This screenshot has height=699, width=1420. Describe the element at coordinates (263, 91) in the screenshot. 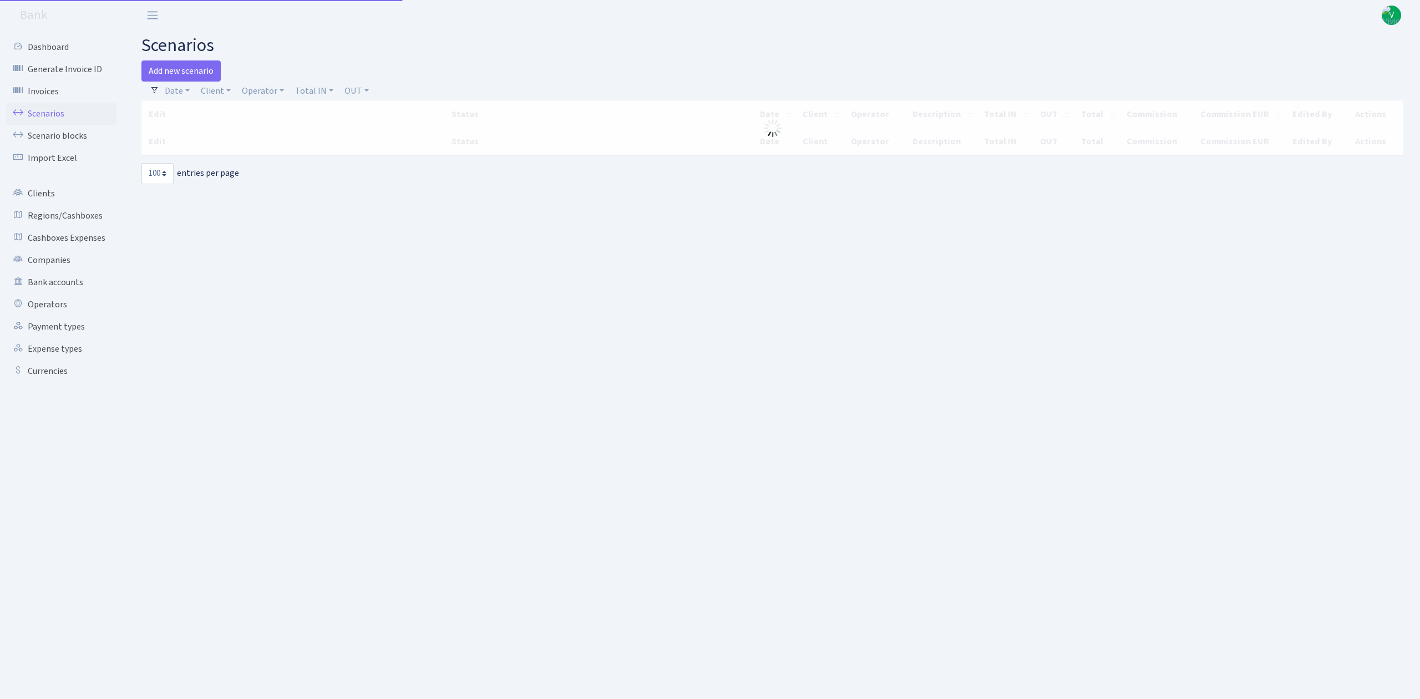

I see `a: Operator` at that location.